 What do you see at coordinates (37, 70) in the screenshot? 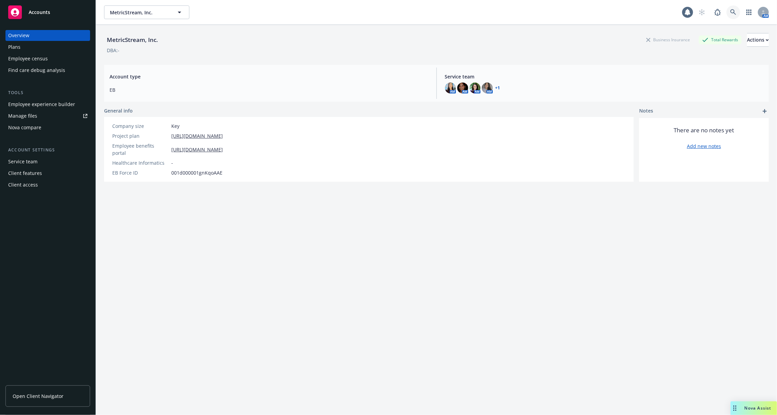
I see `div: Find care debug analysis` at bounding box center [37, 70].